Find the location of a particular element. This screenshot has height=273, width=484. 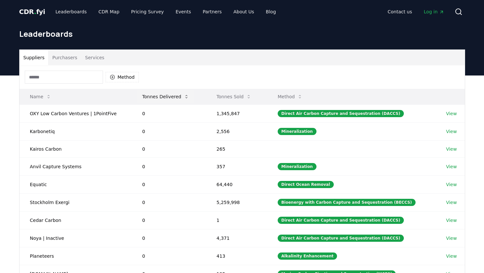

td: 1 is located at coordinates (236, 220).